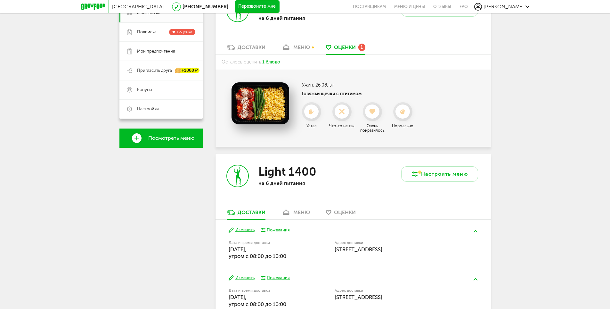 The height and width of the screenshot is (309, 610). I want to click on a: Бонусы, so click(161, 90).